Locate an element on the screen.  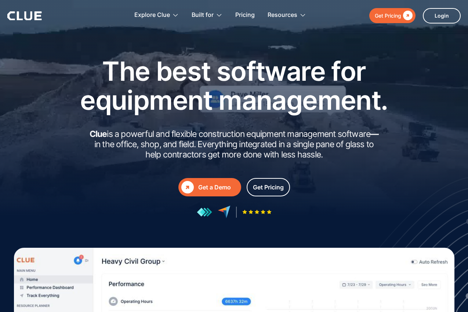
a: Get Pricing is located at coordinates (268, 187).